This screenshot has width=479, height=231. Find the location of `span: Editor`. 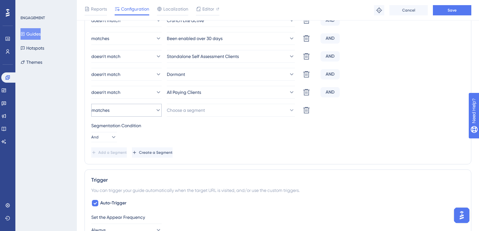

span: Editor is located at coordinates (208, 9).